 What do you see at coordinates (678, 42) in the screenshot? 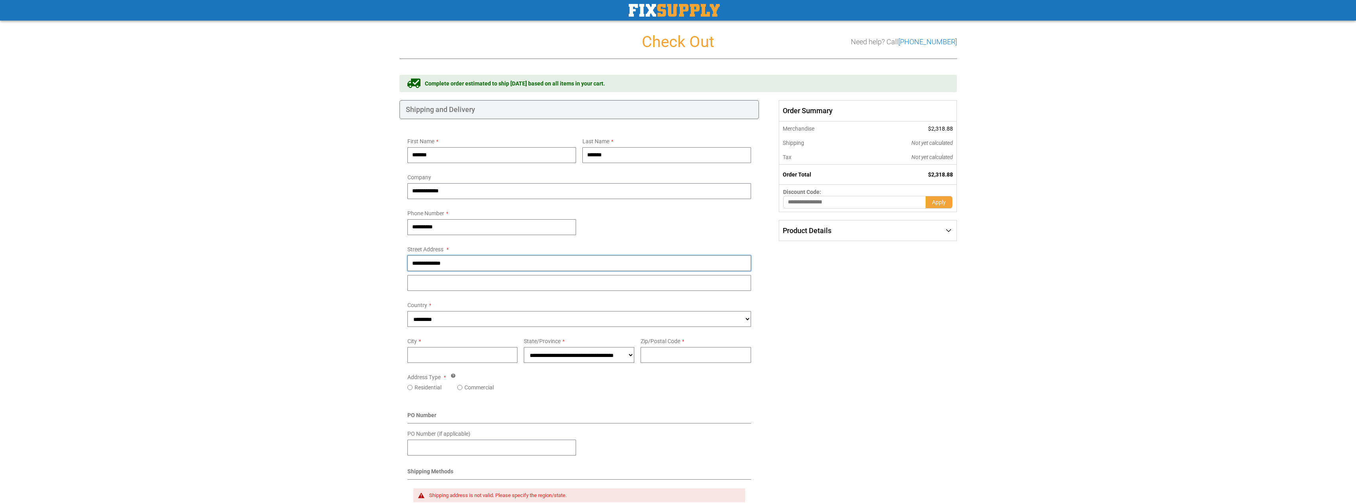
I see `h1: Check Out` at bounding box center [678, 42].